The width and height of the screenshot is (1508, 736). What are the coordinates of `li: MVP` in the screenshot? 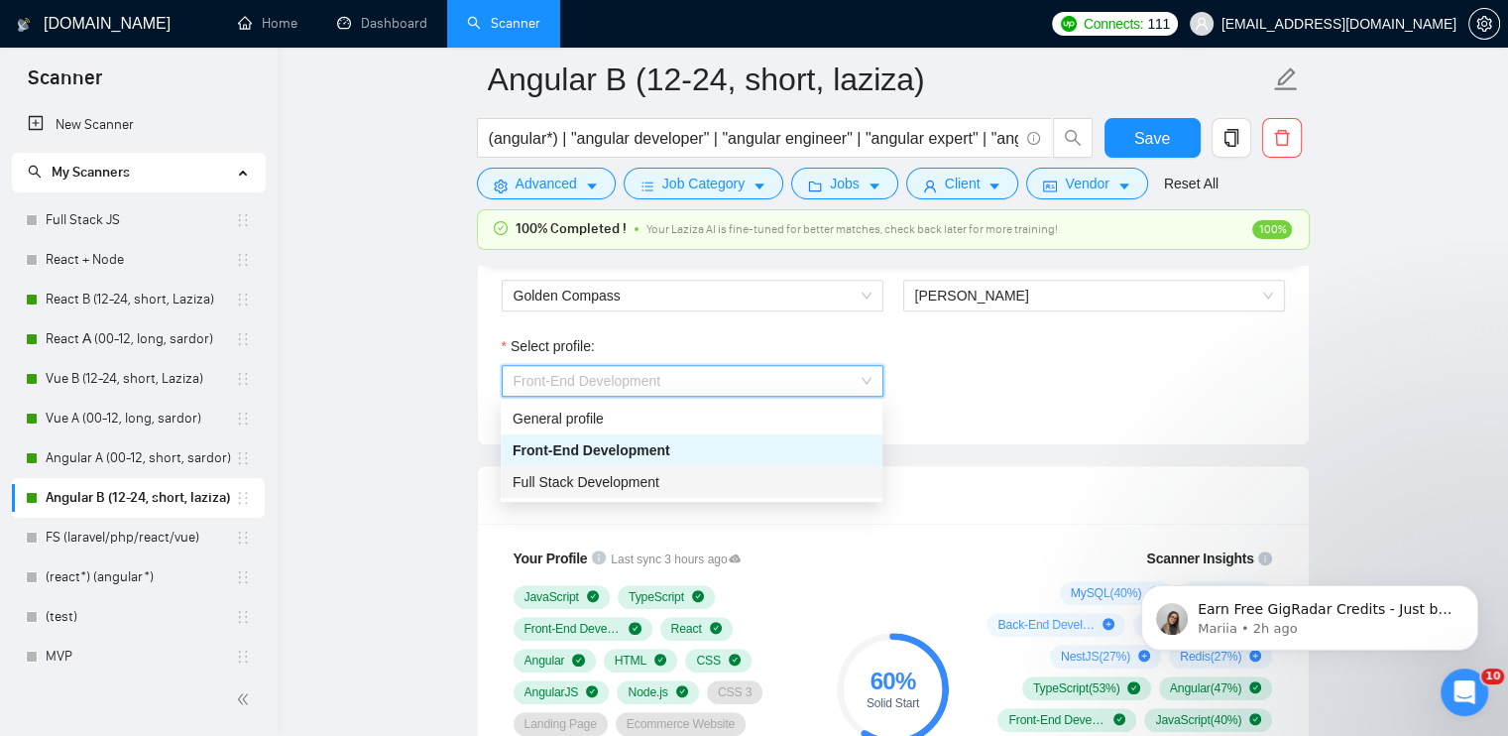 It's located at (138, 656).